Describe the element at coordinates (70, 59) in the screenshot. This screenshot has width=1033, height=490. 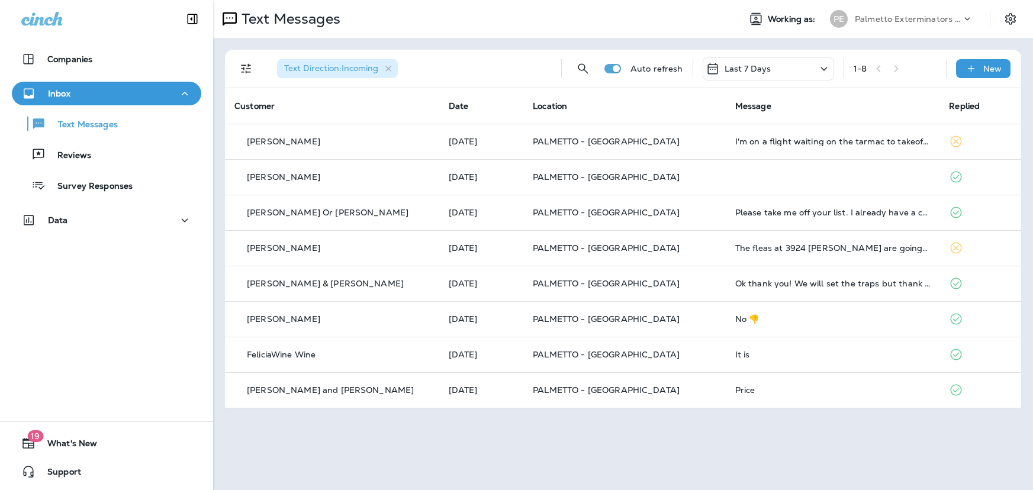
I see `p: Companies` at that location.